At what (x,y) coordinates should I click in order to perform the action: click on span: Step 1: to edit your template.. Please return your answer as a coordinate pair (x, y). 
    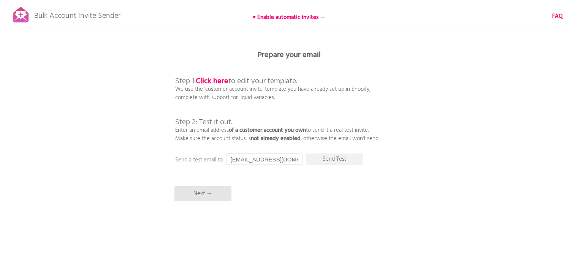
    Looking at the image, I should click on (236, 81).